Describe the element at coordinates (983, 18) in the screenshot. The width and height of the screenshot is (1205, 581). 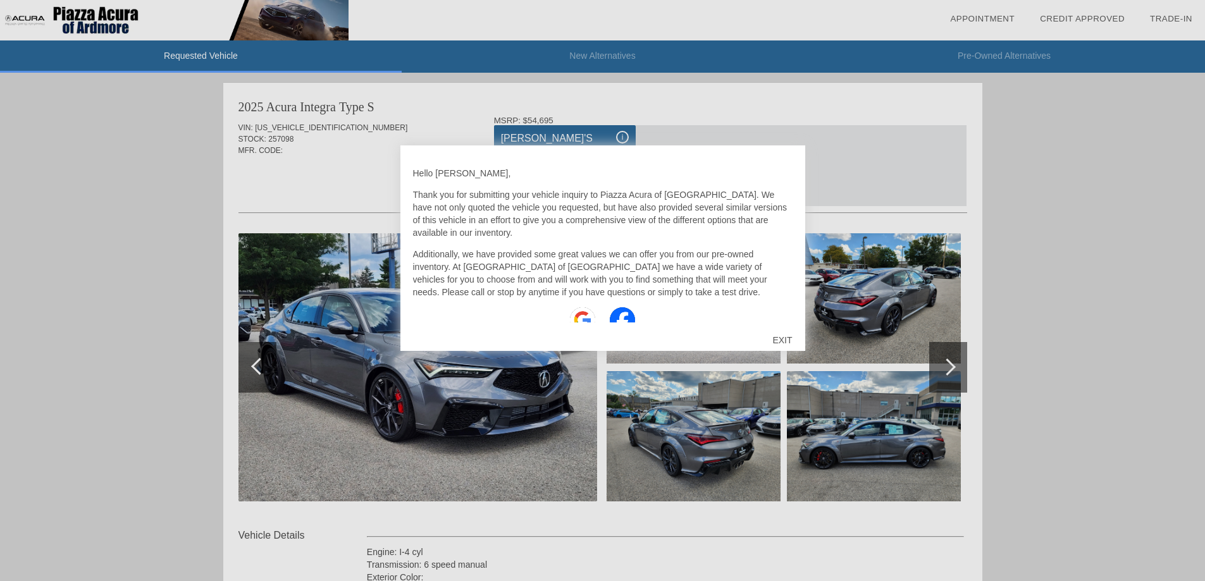
I see `a: Appointment` at that location.